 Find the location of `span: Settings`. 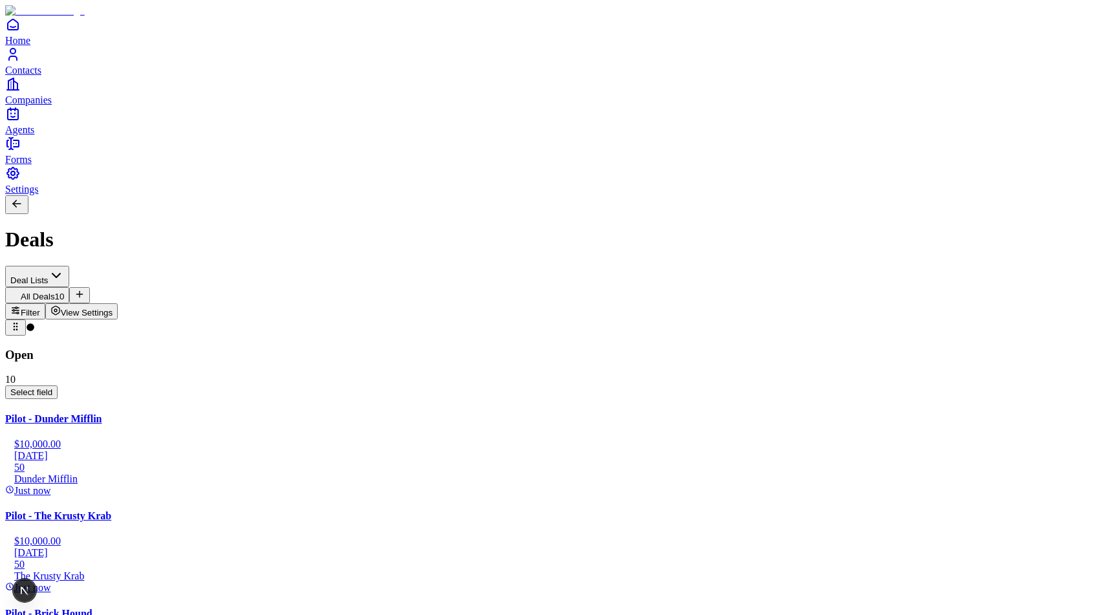

span: Settings is located at coordinates (22, 189).